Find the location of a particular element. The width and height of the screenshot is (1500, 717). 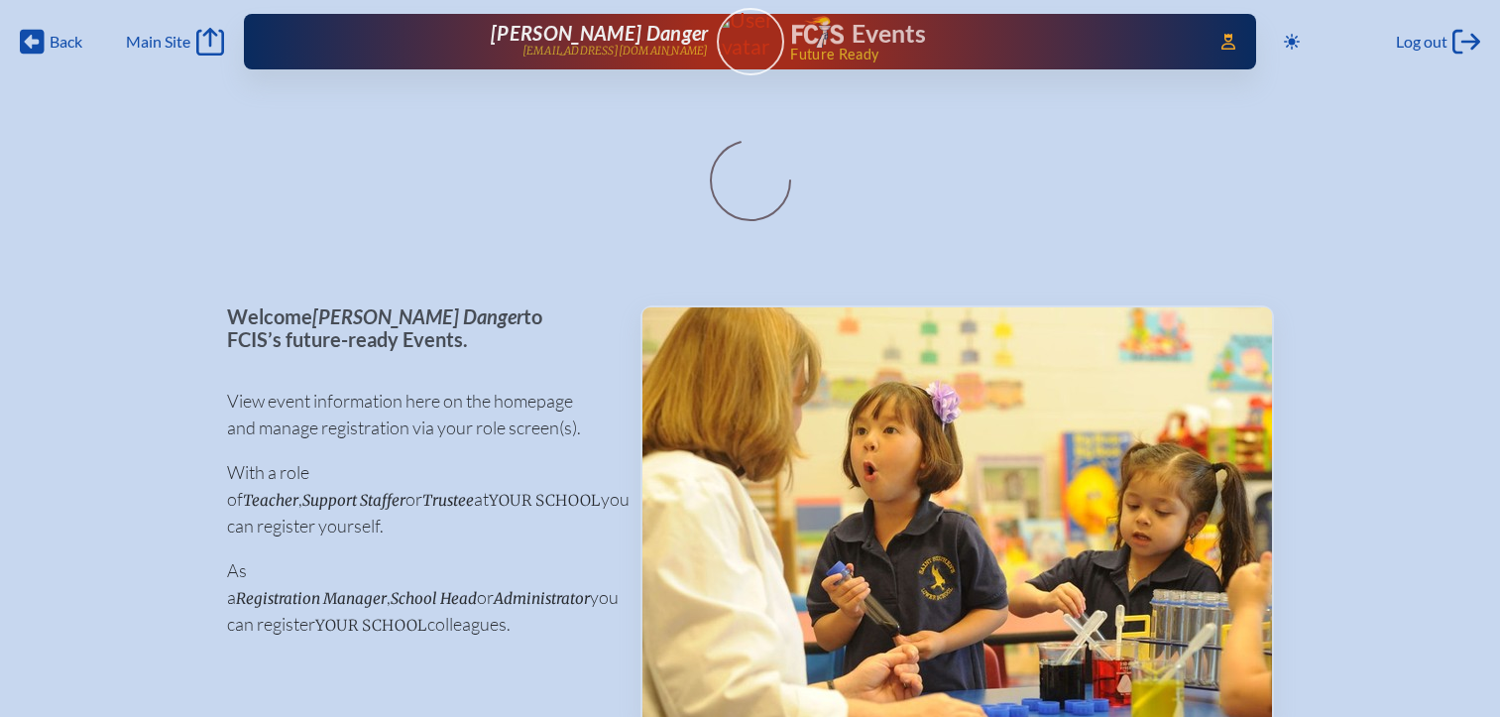

a: Main Site is located at coordinates (174, 42).